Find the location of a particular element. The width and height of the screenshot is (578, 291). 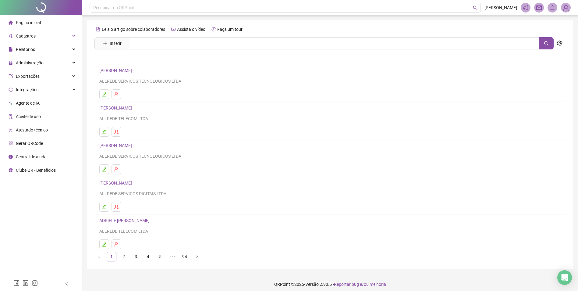

span: Inserir is located at coordinates (115, 43).